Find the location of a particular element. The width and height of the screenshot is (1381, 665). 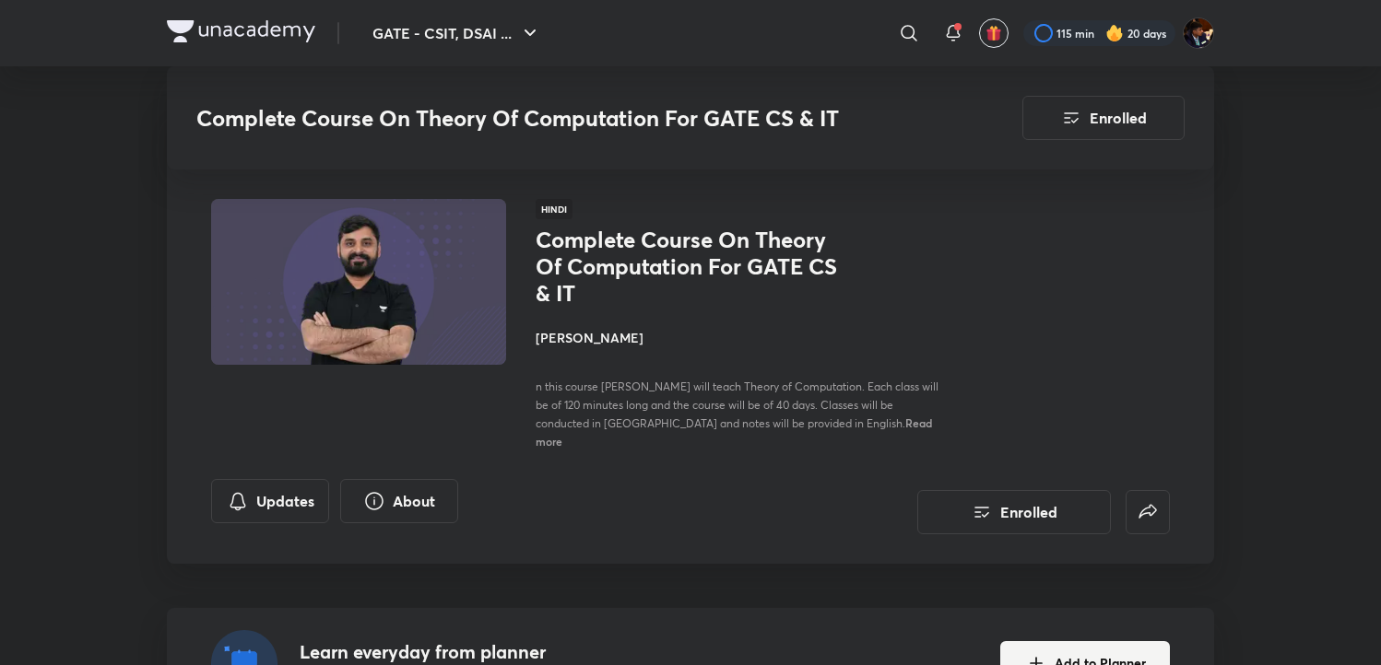

img: streak is located at coordinates (1114, 33).